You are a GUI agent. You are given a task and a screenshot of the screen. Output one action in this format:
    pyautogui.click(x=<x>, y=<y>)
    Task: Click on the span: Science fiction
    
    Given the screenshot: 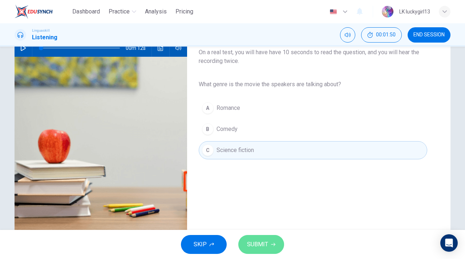 What is the action you would take?
    pyautogui.click(x=235, y=150)
    